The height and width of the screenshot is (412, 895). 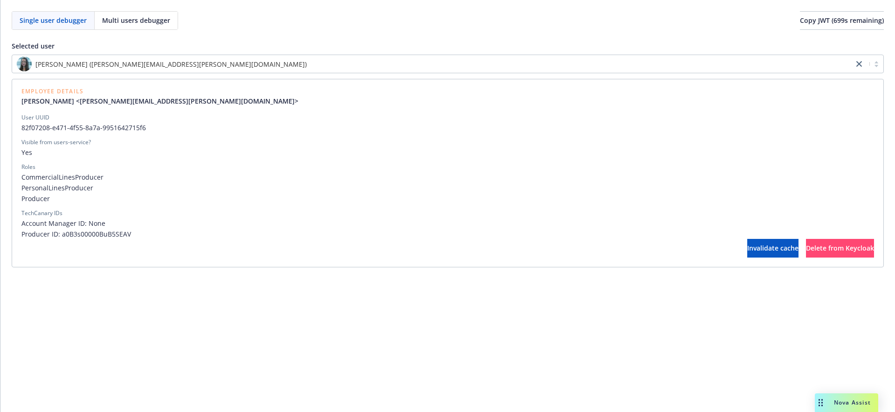 What do you see at coordinates (136, 20) in the screenshot?
I see `span: Multi users debugger` at bounding box center [136, 20].